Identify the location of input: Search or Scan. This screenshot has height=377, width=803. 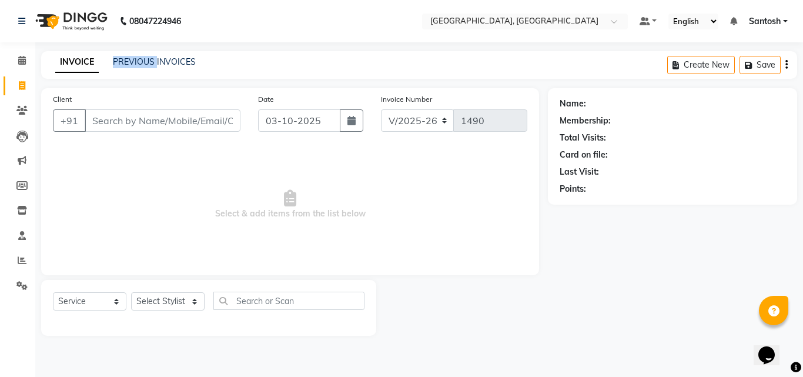
(289, 300).